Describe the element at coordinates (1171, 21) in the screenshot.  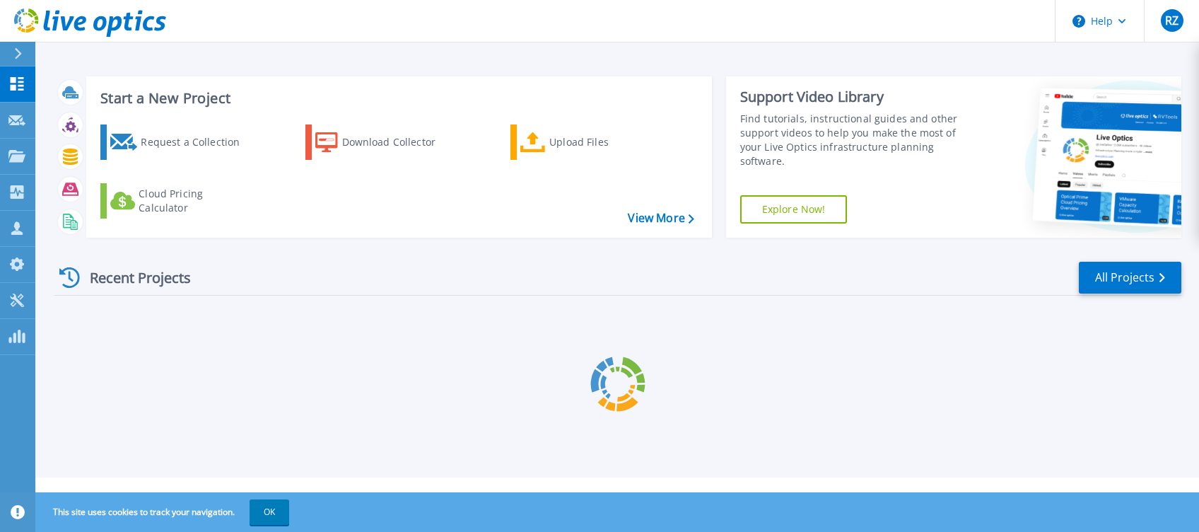
I see `span: RZ` at that location.